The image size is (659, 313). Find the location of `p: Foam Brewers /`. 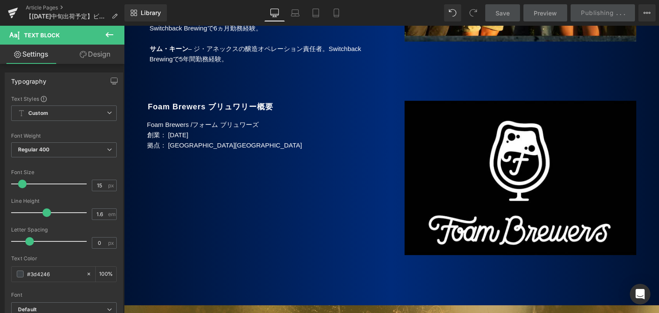

p: Foam Brewers / is located at coordinates (139, 99).